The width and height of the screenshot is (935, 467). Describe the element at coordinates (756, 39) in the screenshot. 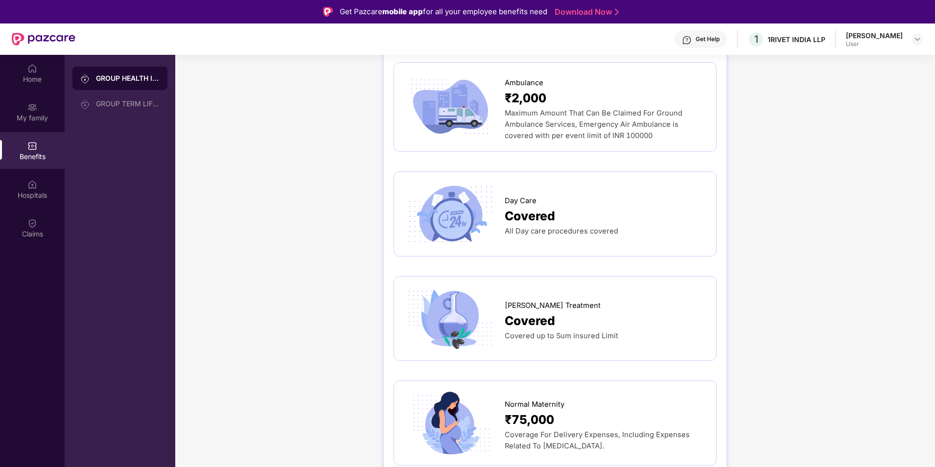

I see `span: 1` at that location.